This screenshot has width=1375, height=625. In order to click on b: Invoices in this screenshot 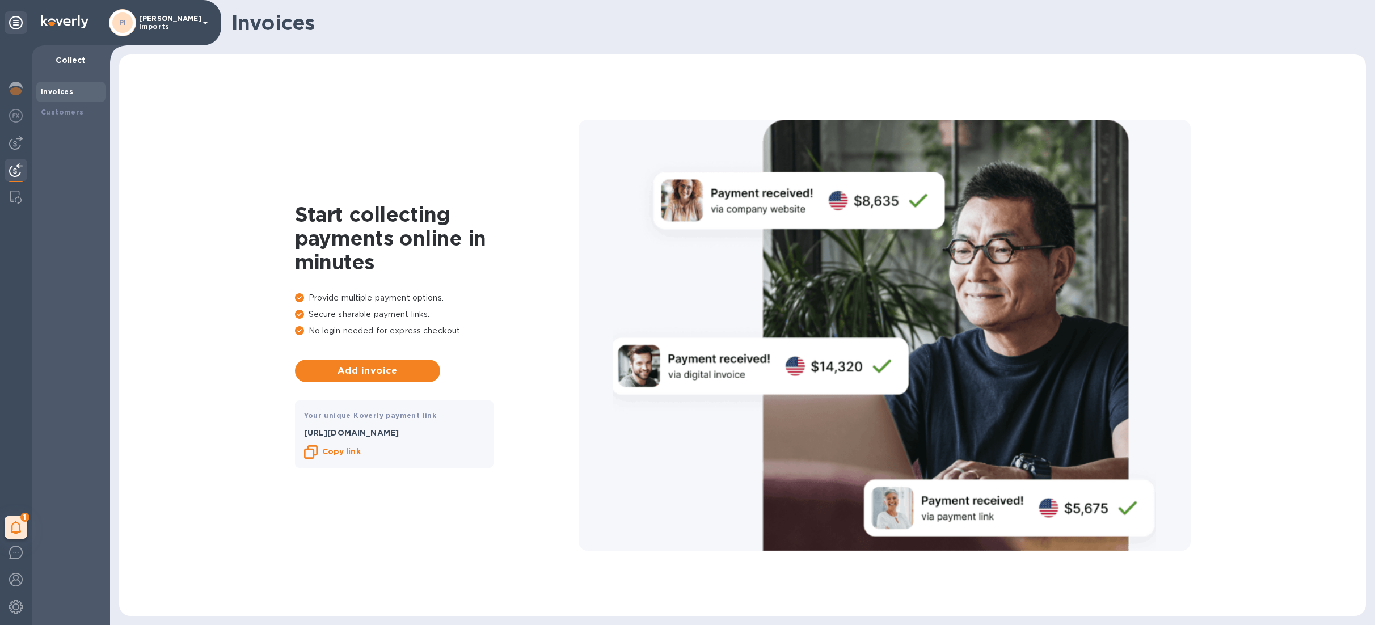, I will do `click(57, 91)`.